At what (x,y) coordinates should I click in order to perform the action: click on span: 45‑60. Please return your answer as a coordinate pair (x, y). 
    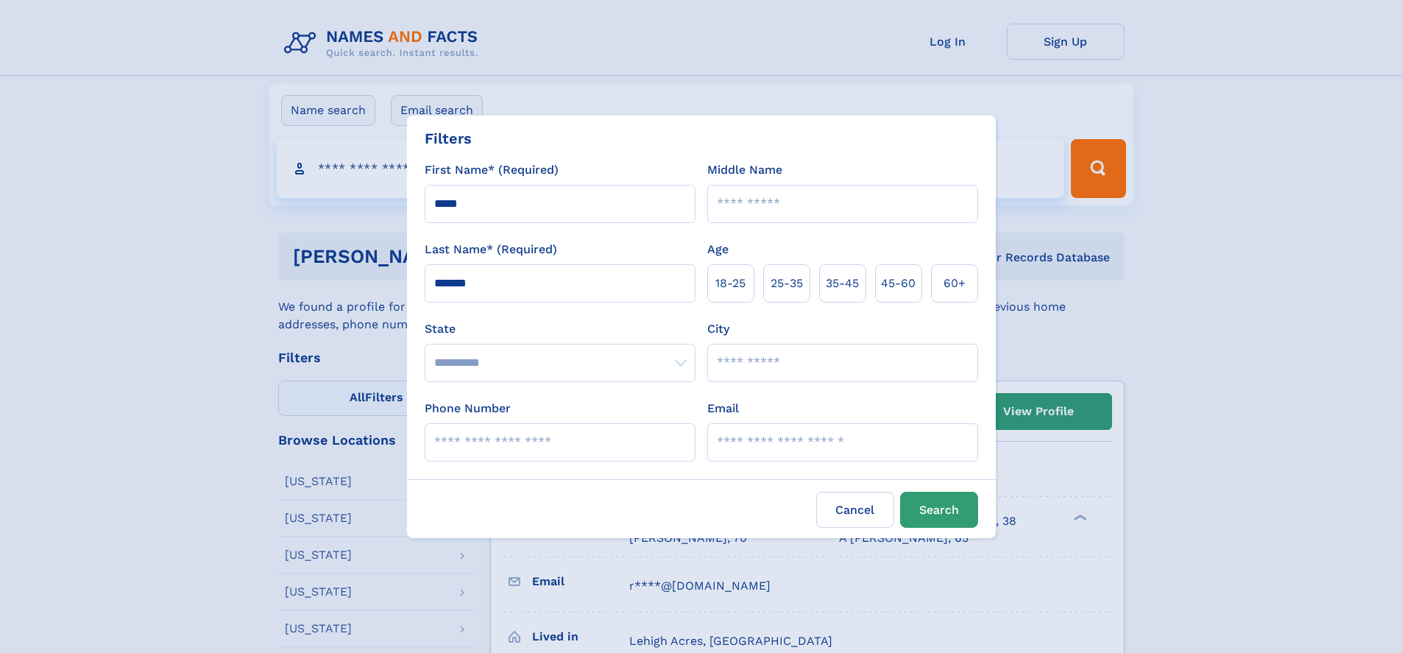
    Looking at the image, I should click on (898, 283).